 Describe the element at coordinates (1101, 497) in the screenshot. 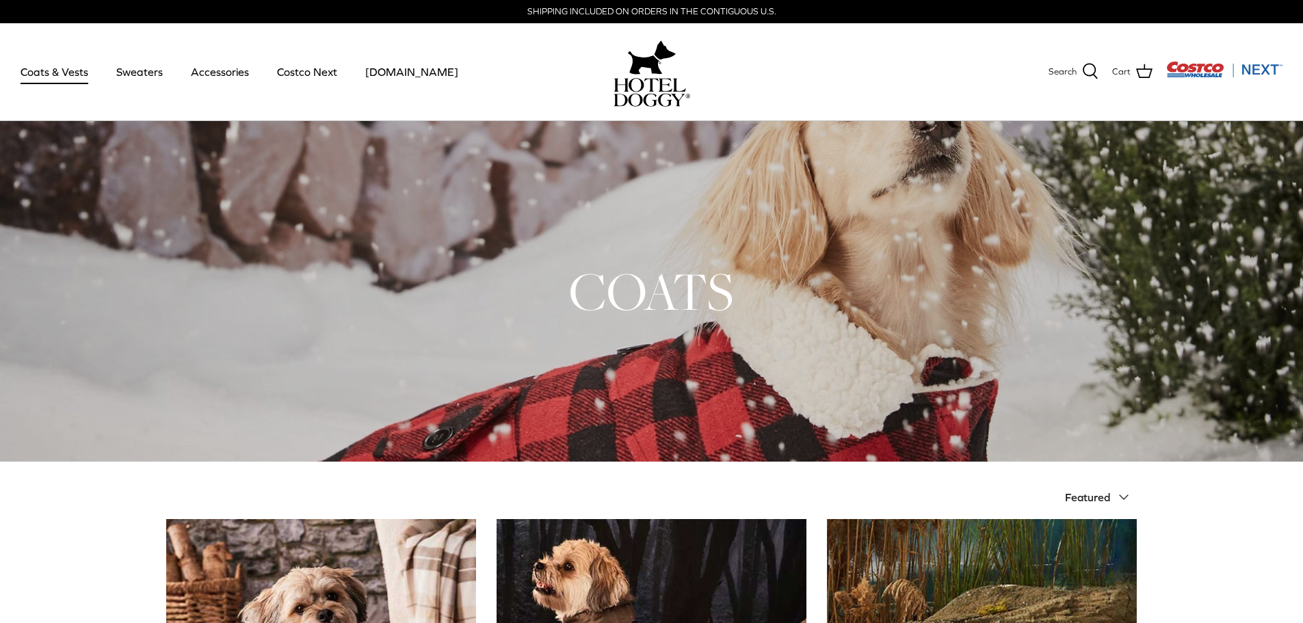

I see `button: Featured` at that location.